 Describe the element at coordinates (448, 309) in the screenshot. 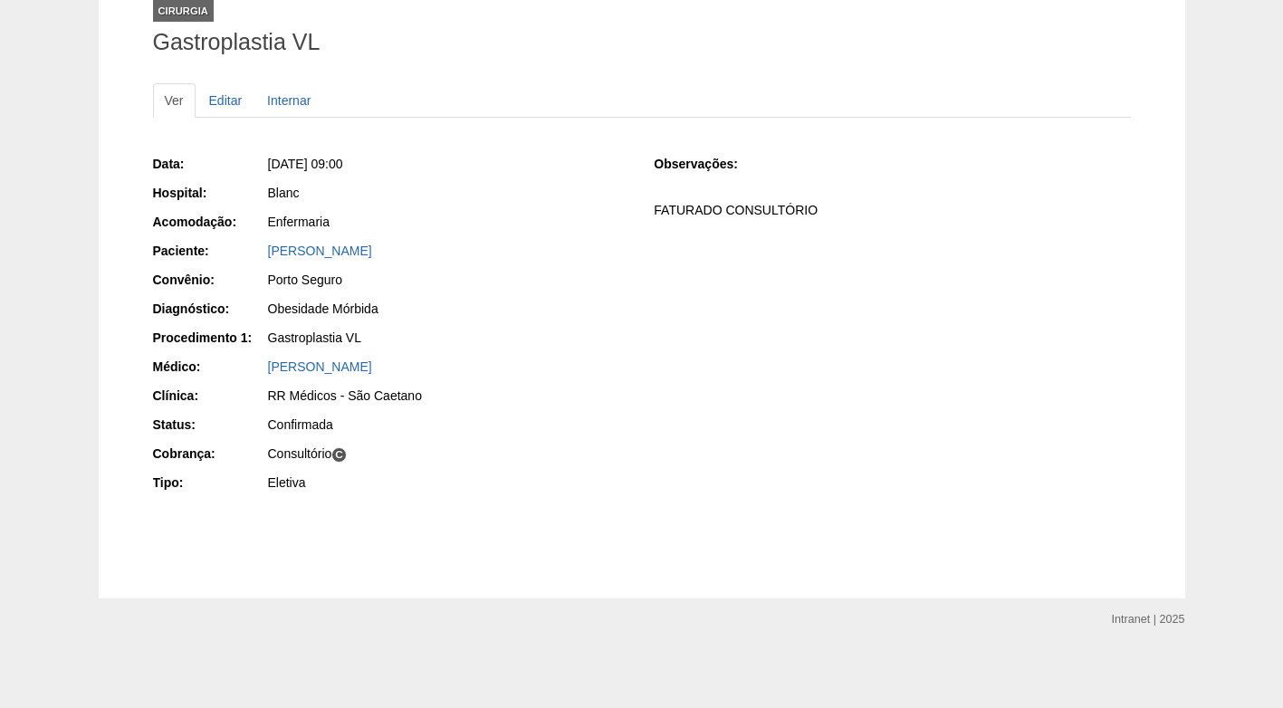

I see `div: Obesidade Mórbida` at that location.